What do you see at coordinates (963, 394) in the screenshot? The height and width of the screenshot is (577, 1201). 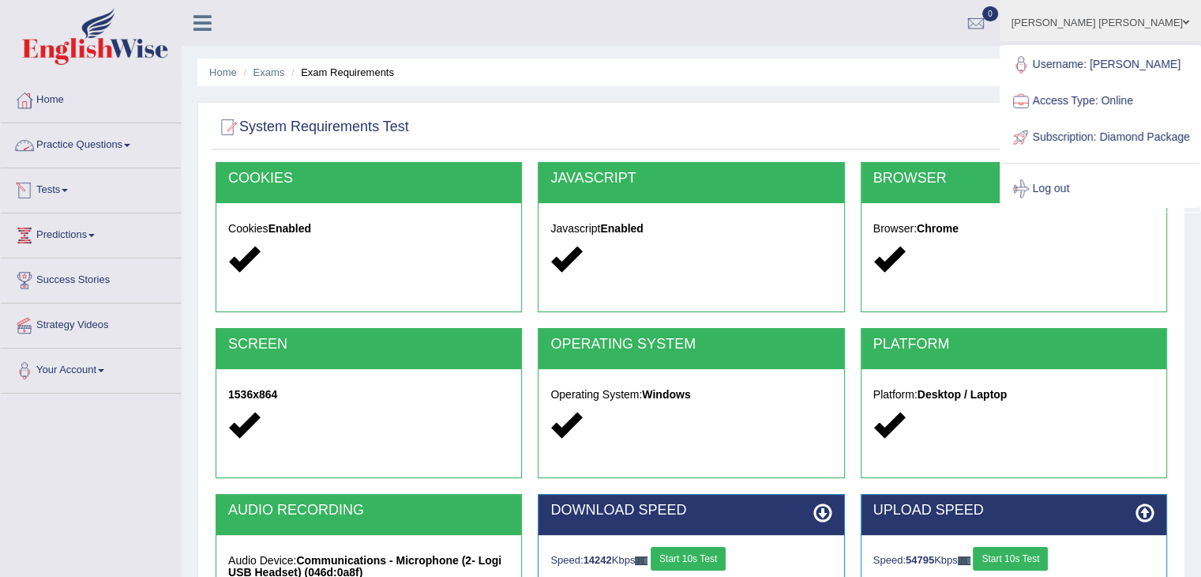 I see `strong: Desktop / Laptop` at bounding box center [963, 394].